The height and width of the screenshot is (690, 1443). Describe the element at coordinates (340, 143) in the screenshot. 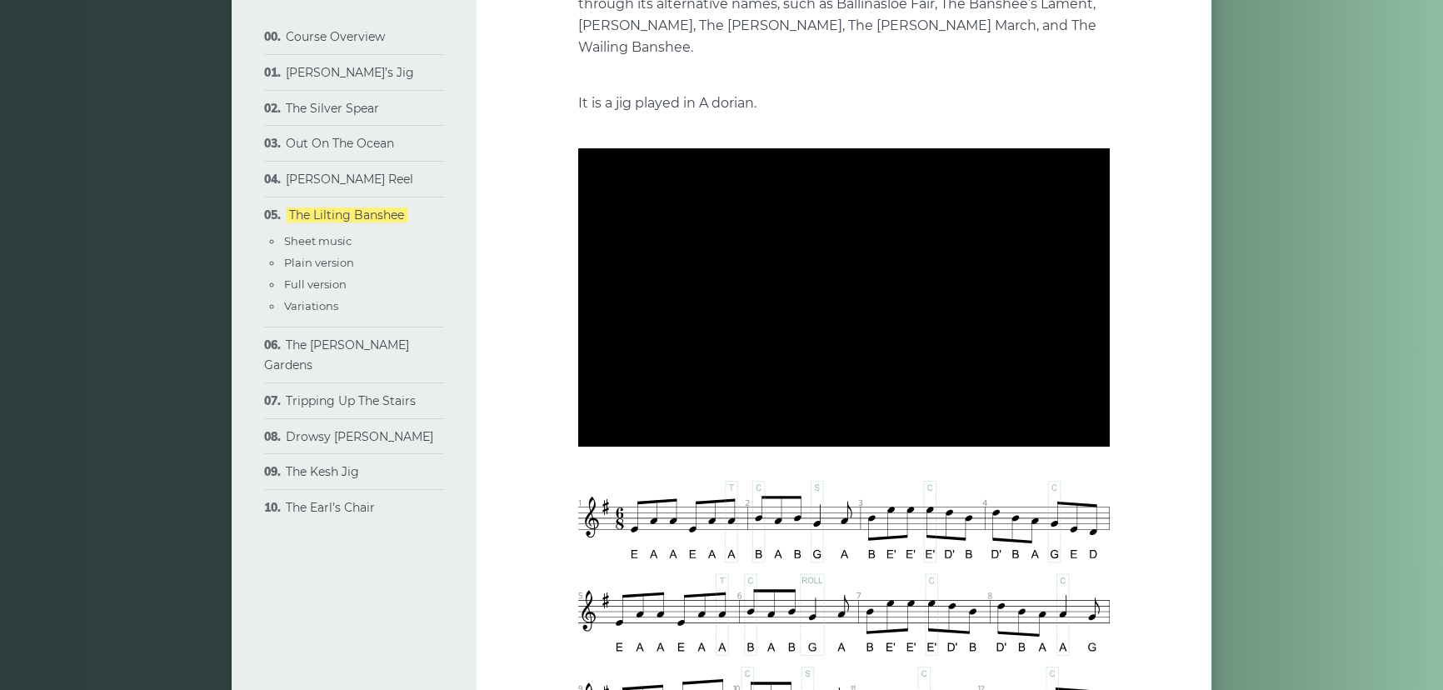

I see `a: Out On The Ocean` at that location.